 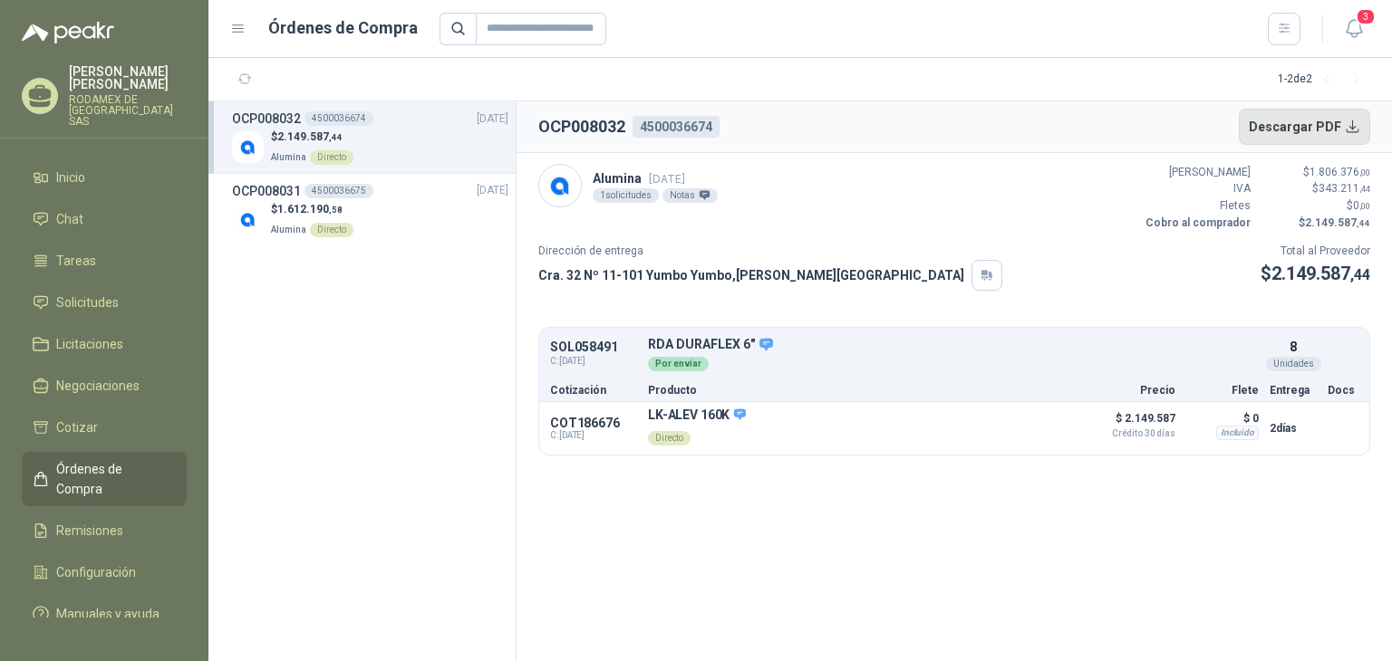 What do you see at coordinates (690, 196) in the screenshot?
I see `div: Notas` at bounding box center [690, 196].